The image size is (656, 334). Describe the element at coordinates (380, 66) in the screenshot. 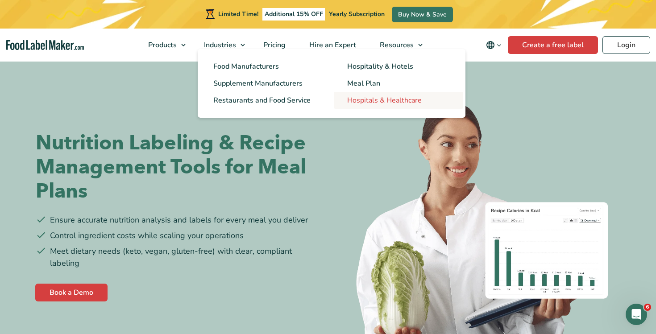

I see `span: Hospitality & Hotels` at that location.